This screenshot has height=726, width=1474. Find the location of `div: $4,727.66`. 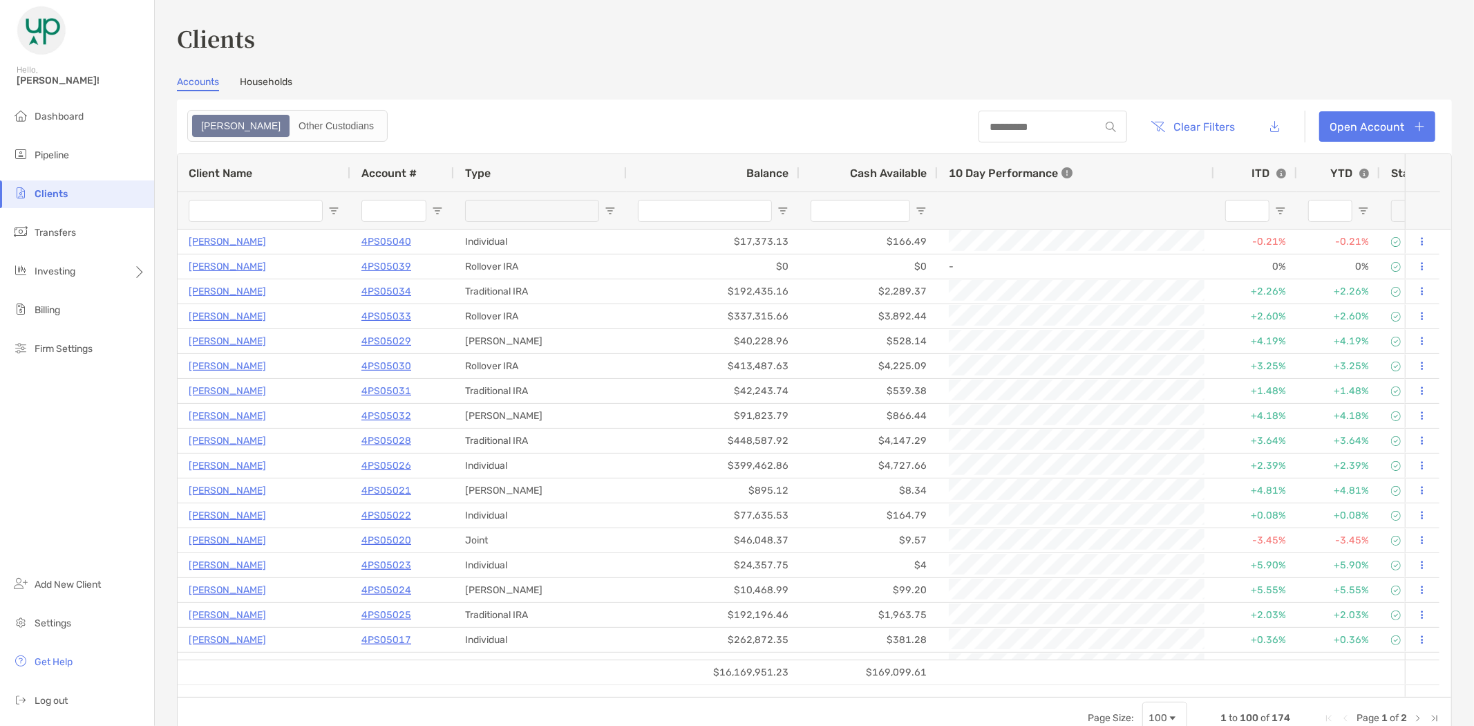

div: $4,727.66 is located at coordinates (869, 465).